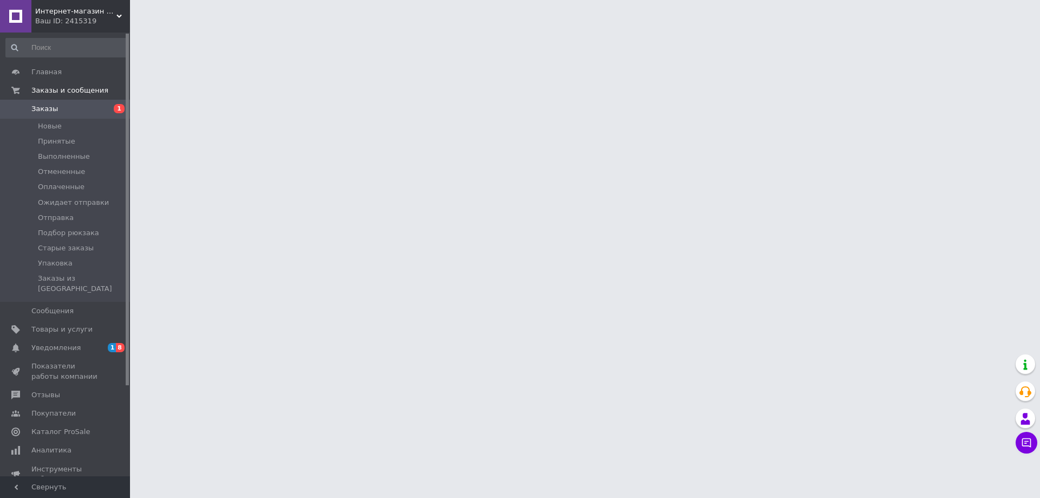  What do you see at coordinates (61, 432) in the screenshot?
I see `span: Каталог ProSale` at bounding box center [61, 432].